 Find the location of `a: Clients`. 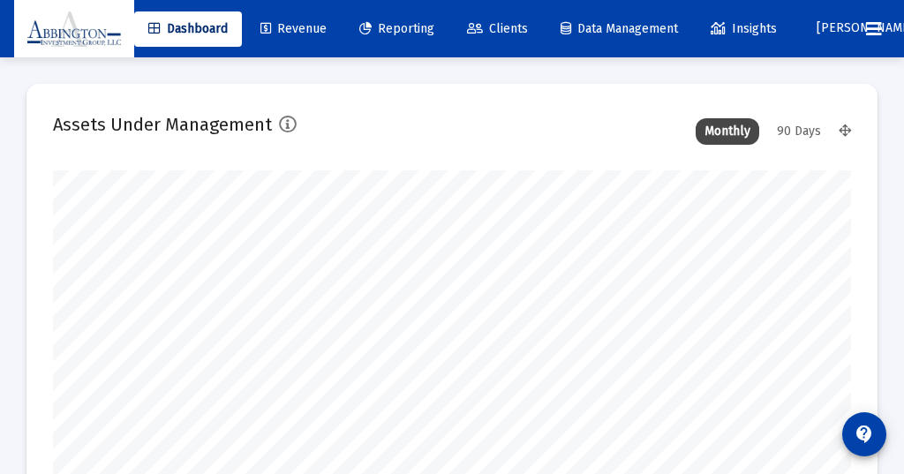

a: Clients is located at coordinates (497, 29).